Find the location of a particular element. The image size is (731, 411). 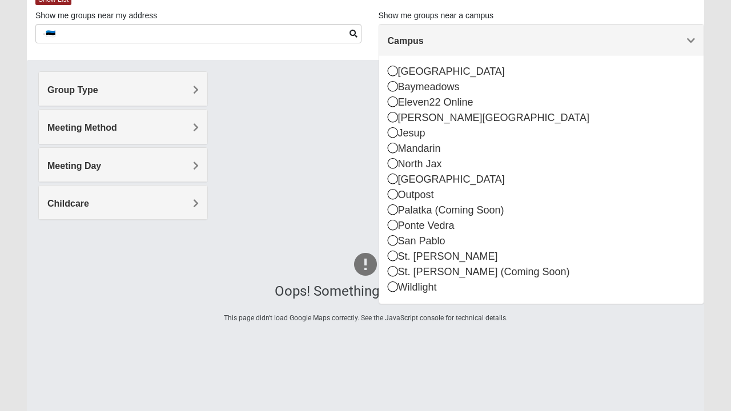

span: Meeting Method is located at coordinates (82, 127).